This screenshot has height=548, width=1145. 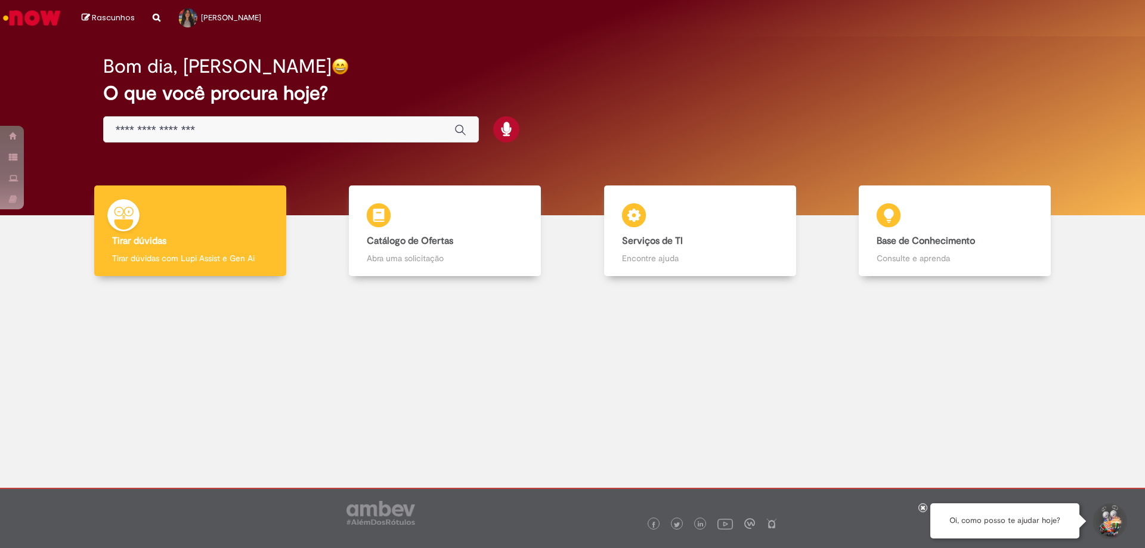 What do you see at coordinates (677, 525) in the screenshot?
I see `img: logo_footer_twitter.png` at bounding box center [677, 525].